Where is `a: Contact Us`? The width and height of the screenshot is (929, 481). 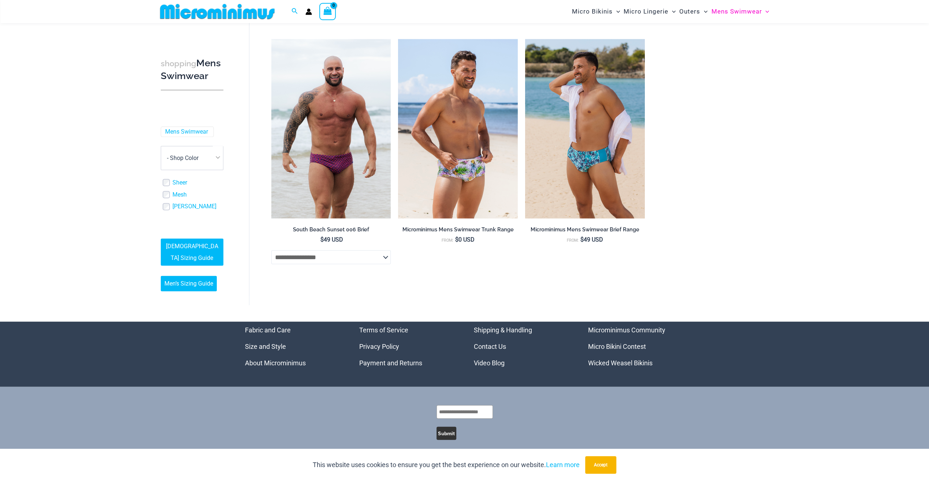
a: Contact Us is located at coordinates (490, 346).